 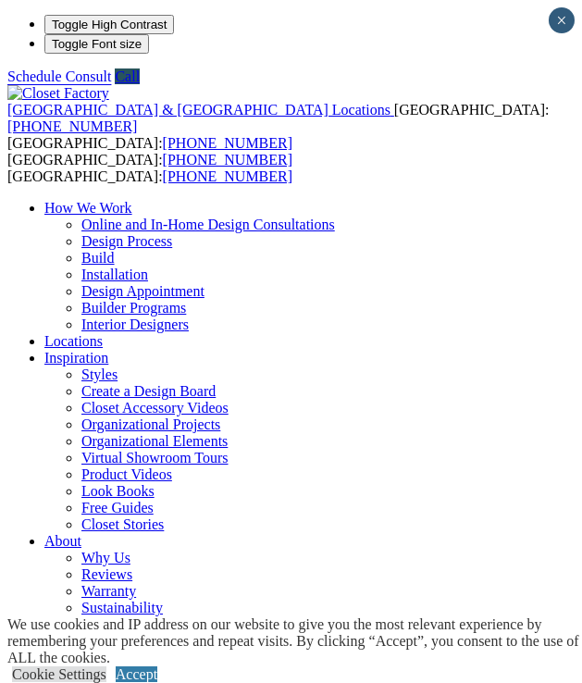 I want to click on a: Free Guides, so click(x=117, y=507).